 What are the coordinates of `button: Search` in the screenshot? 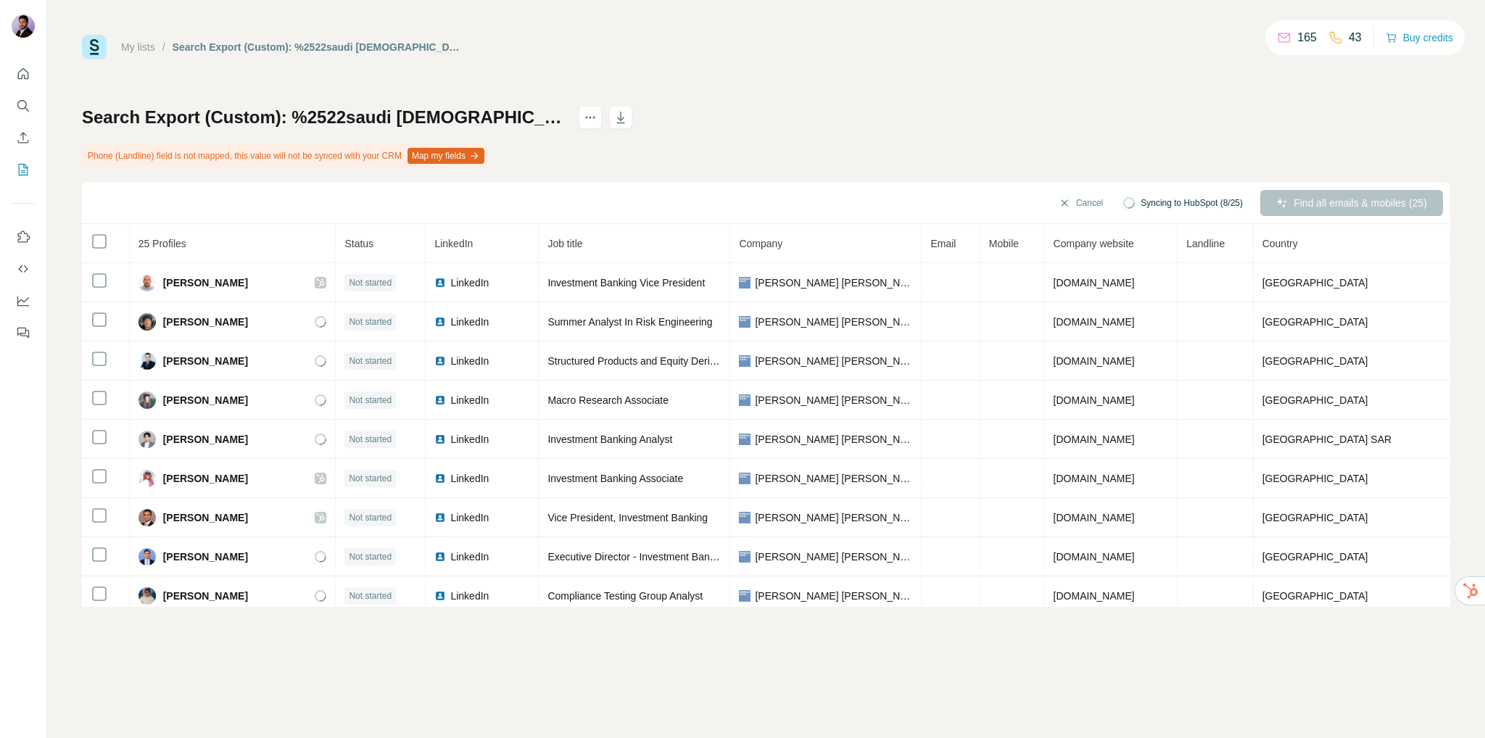 It's located at (23, 106).